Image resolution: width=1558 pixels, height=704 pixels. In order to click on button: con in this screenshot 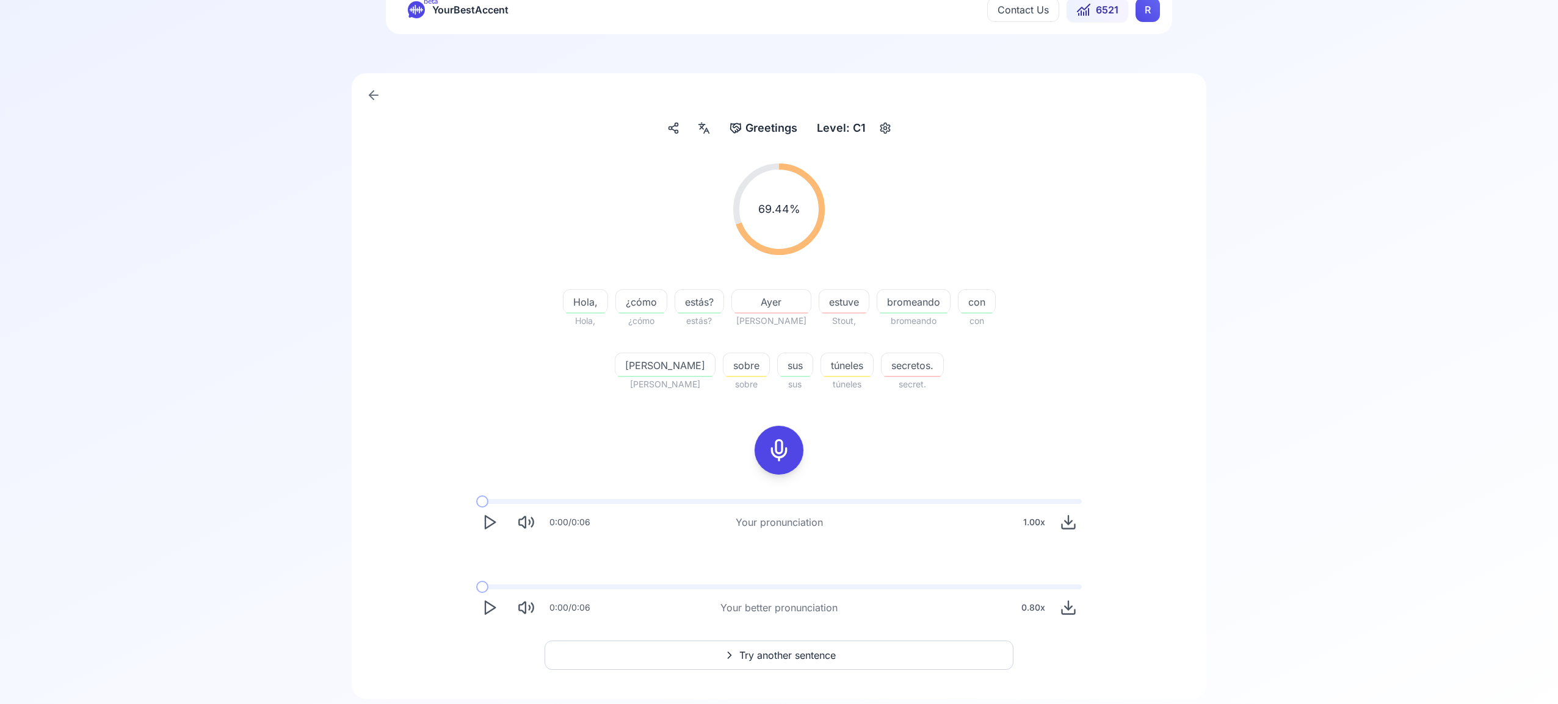, I will do `click(977, 302)`.